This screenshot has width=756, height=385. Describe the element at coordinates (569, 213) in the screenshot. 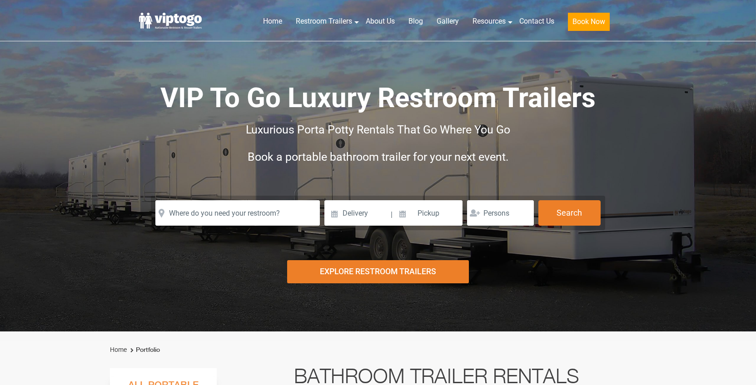

I see `button: Search` at that location.